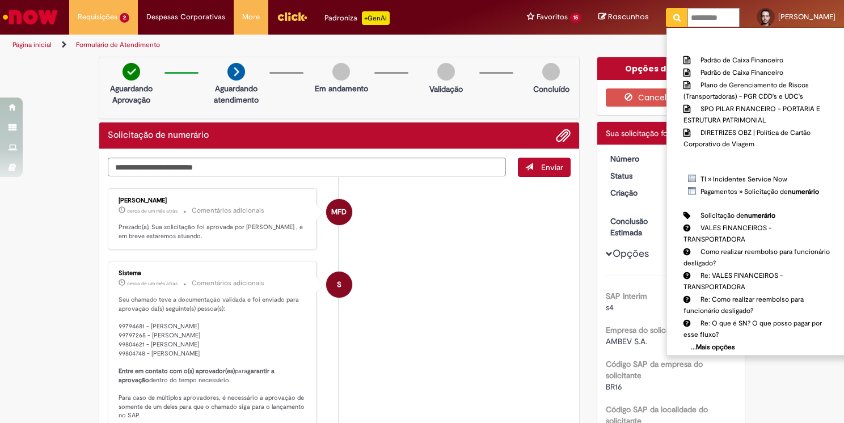 The height and width of the screenshot is (423, 844). What do you see at coordinates (563, 136) in the screenshot?
I see `button: Adicionar anexos` at bounding box center [563, 136].